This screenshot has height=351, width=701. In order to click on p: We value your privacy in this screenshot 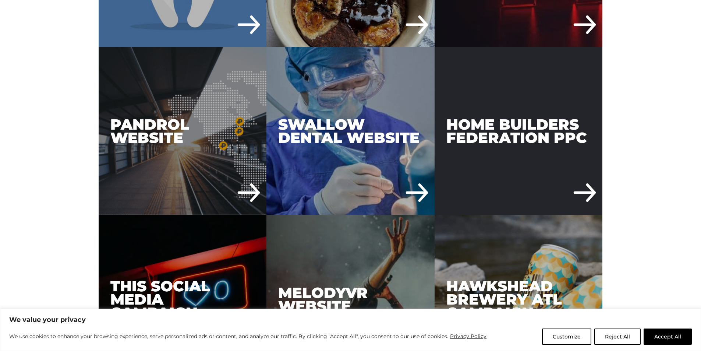, I will do `click(350, 319)`.